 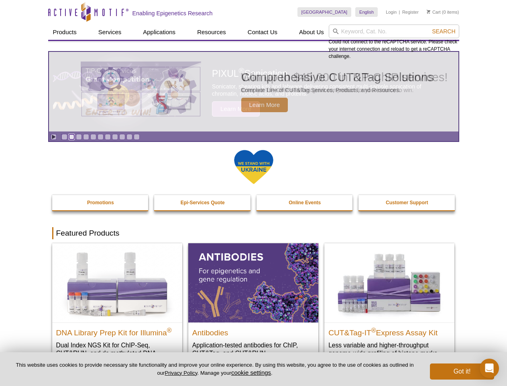 What do you see at coordinates (394, 31) in the screenshot?
I see `input: Keyword, Cat. No.` at bounding box center [394, 31].